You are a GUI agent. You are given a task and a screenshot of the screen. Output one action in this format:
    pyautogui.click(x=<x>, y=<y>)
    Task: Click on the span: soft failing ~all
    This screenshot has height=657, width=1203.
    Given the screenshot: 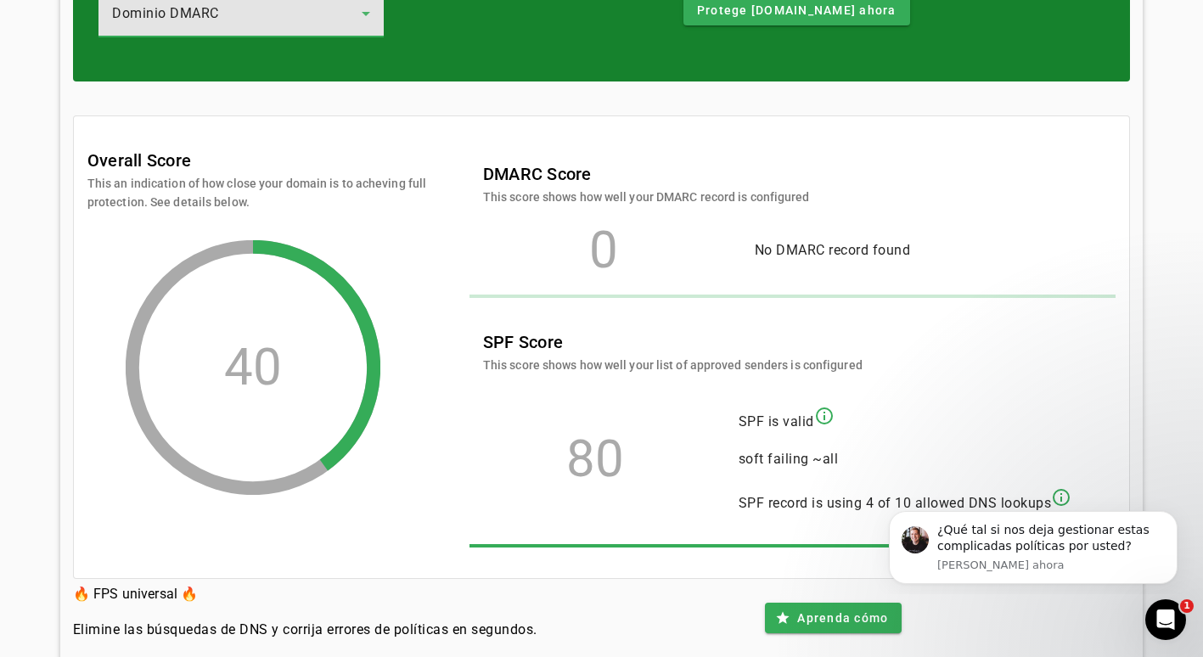 What is the action you would take?
    pyautogui.click(x=789, y=459)
    